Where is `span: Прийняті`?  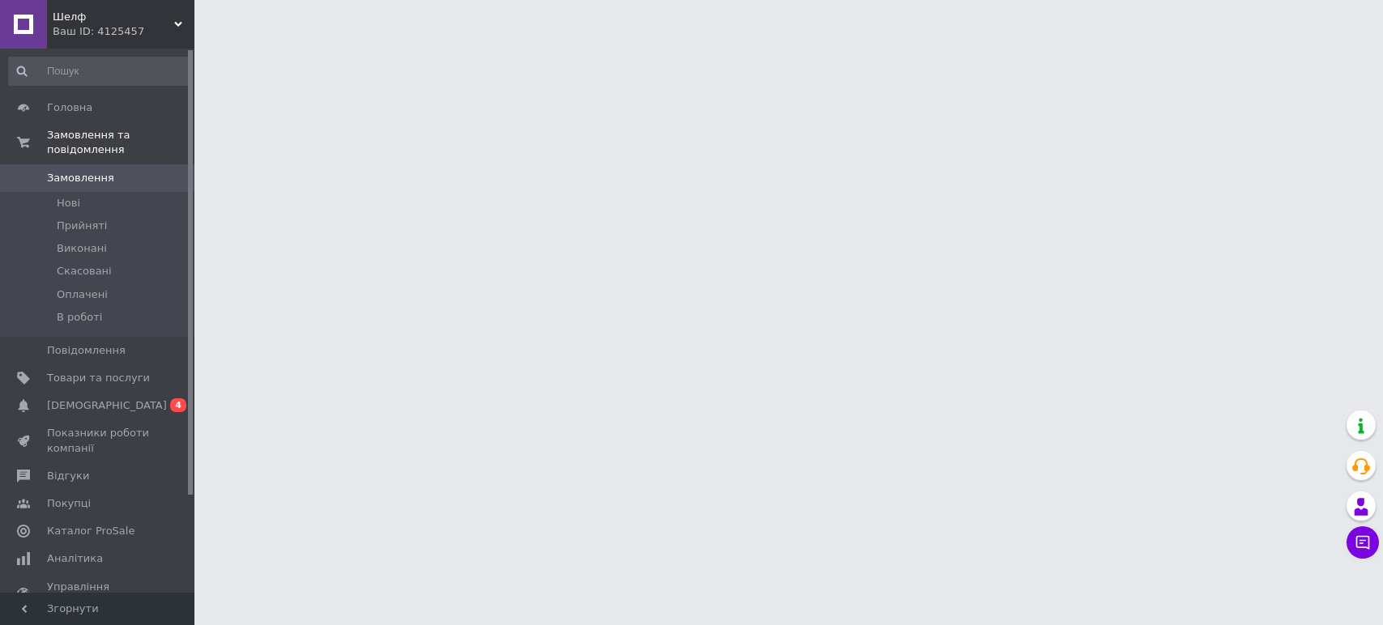
span: Прийняті is located at coordinates (82, 226).